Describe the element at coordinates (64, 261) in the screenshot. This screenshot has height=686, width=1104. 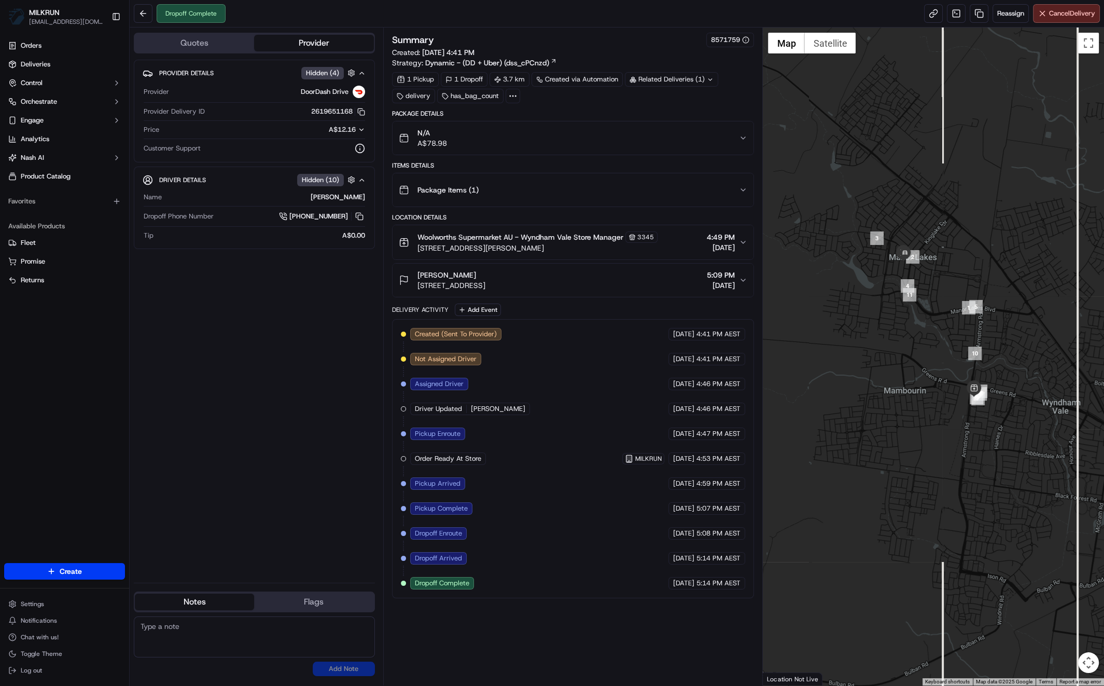
I see `button: Promise` at that location.